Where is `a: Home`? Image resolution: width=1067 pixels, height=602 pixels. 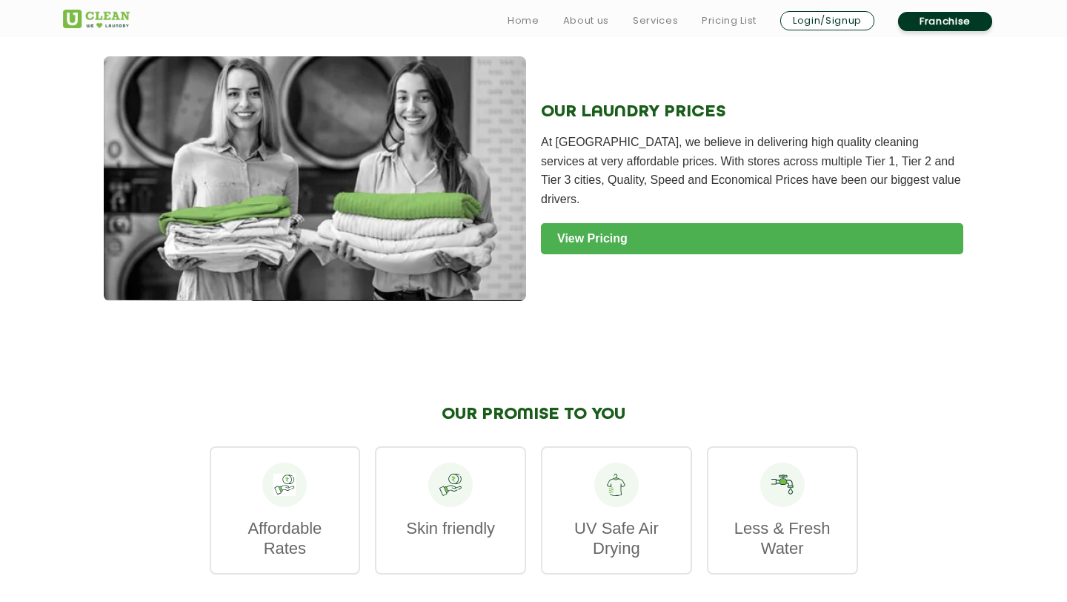 a: Home is located at coordinates (523, 21).